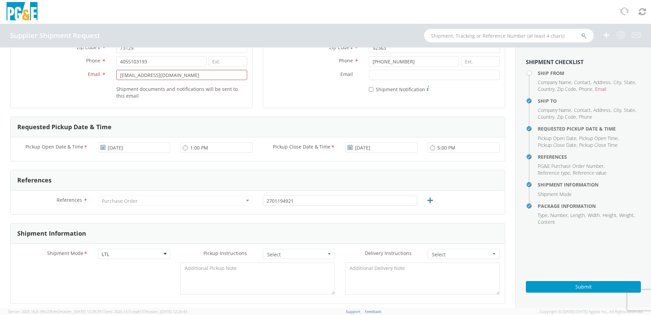  I want to click on span: PG&E Purchase Order Number, so click(570, 166).